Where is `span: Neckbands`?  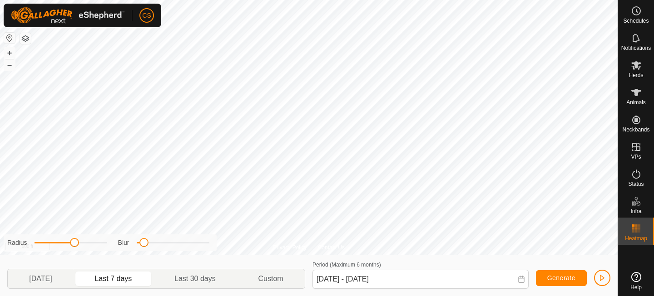 span: Neckbands is located at coordinates (636, 130).